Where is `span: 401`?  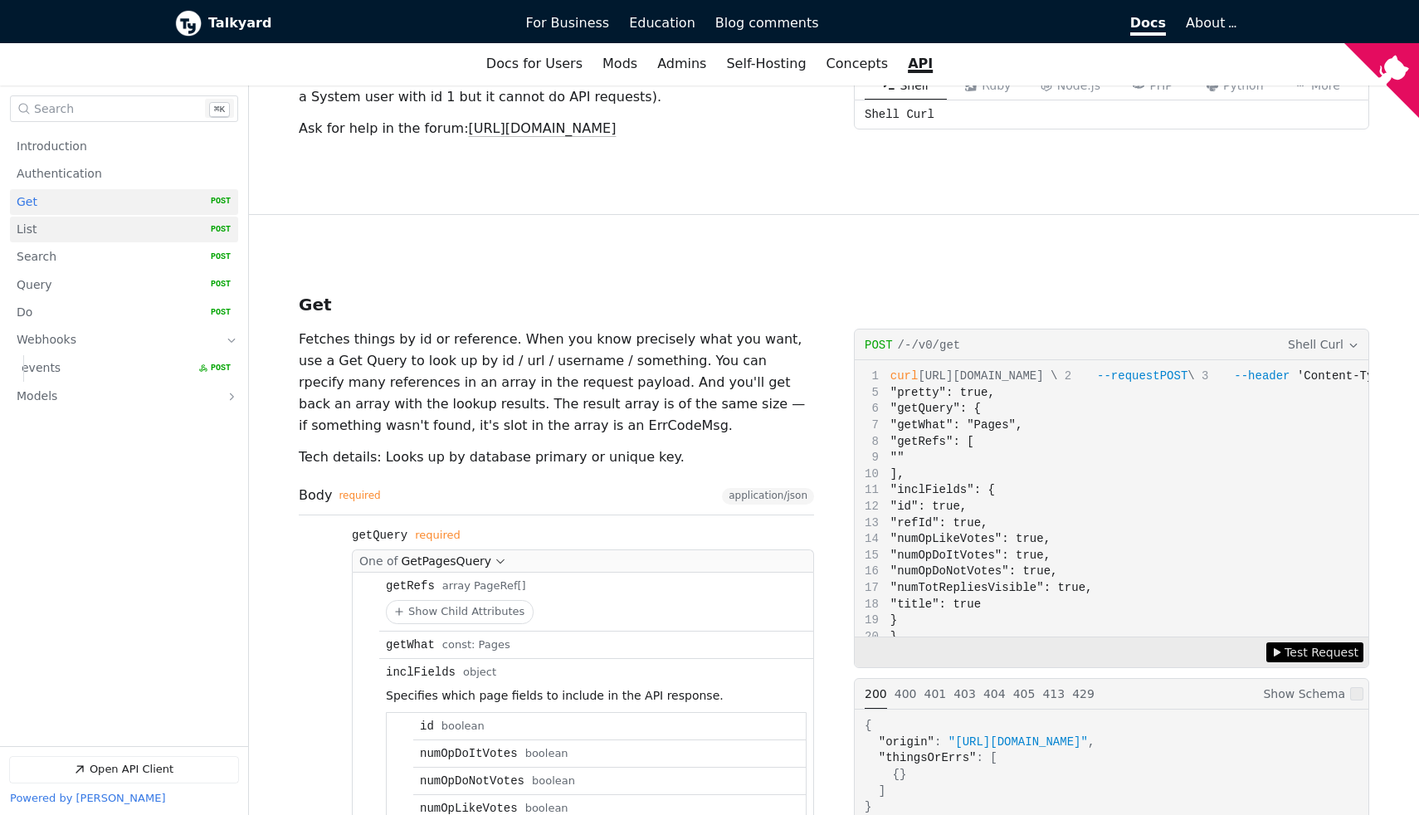 span: 401 is located at coordinates (934, 694).